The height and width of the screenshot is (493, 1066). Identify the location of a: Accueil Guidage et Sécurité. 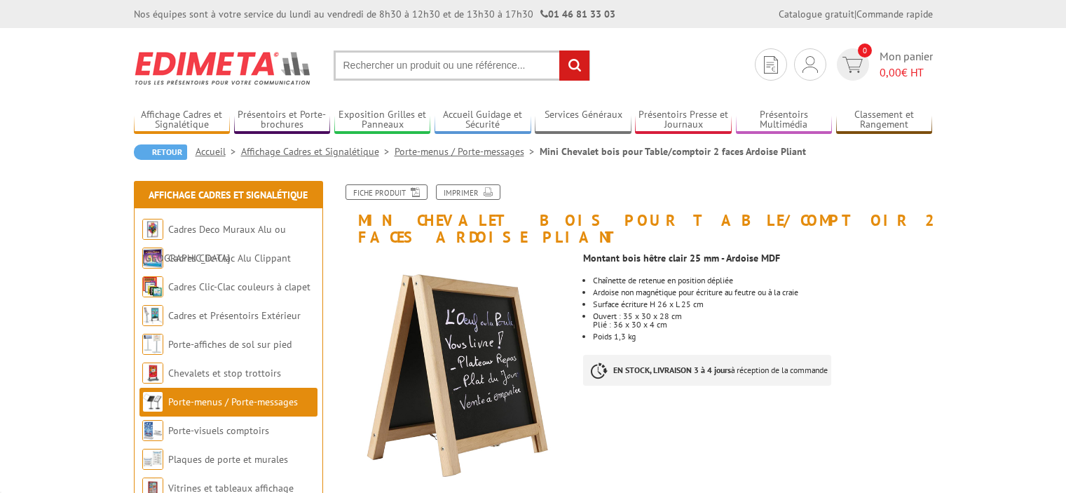
(483, 120).